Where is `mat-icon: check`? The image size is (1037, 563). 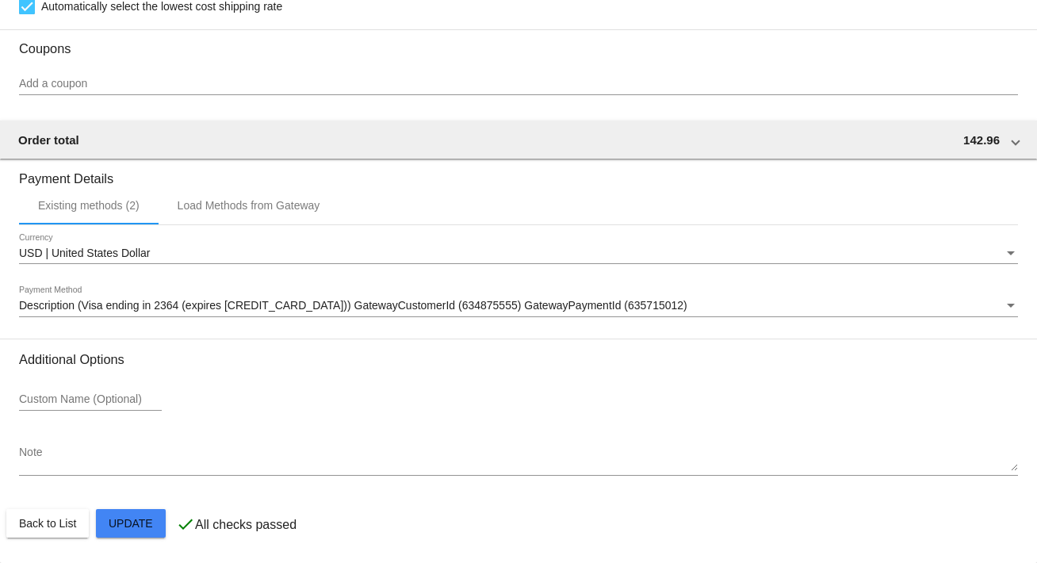
mat-icon: check is located at coordinates (186, 524).